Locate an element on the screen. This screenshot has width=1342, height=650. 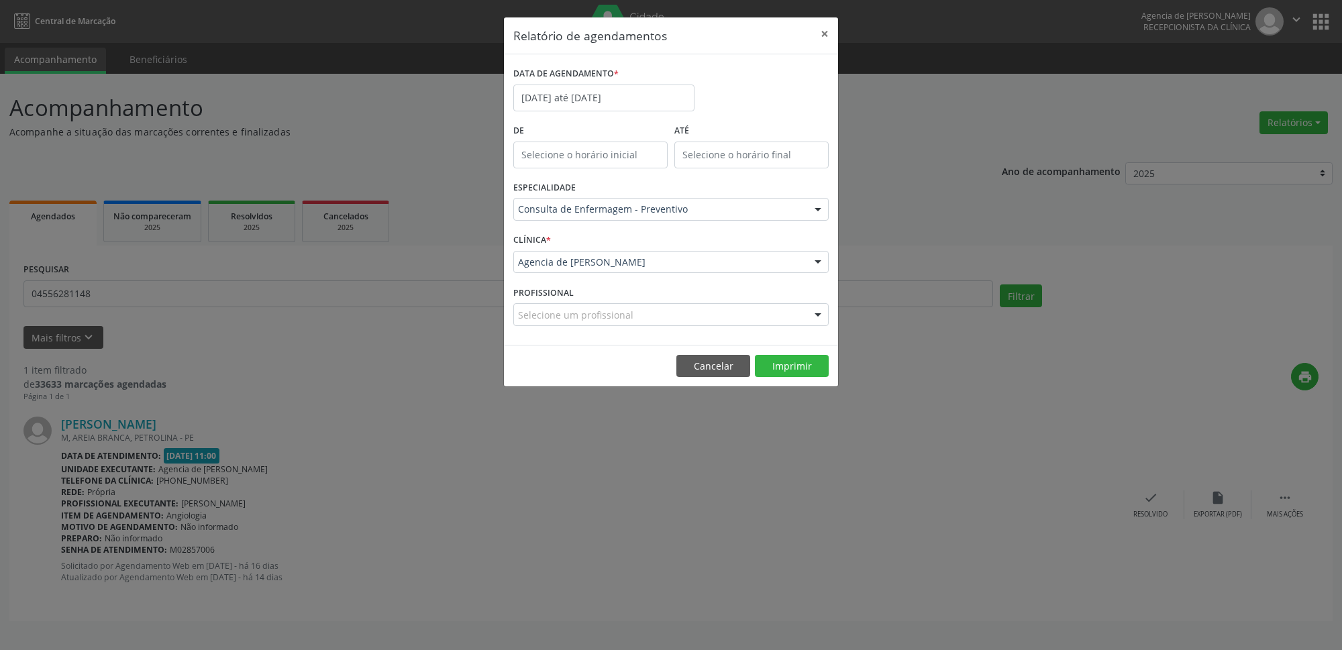
label: ESPECIALIDADE is located at coordinates (544, 188).